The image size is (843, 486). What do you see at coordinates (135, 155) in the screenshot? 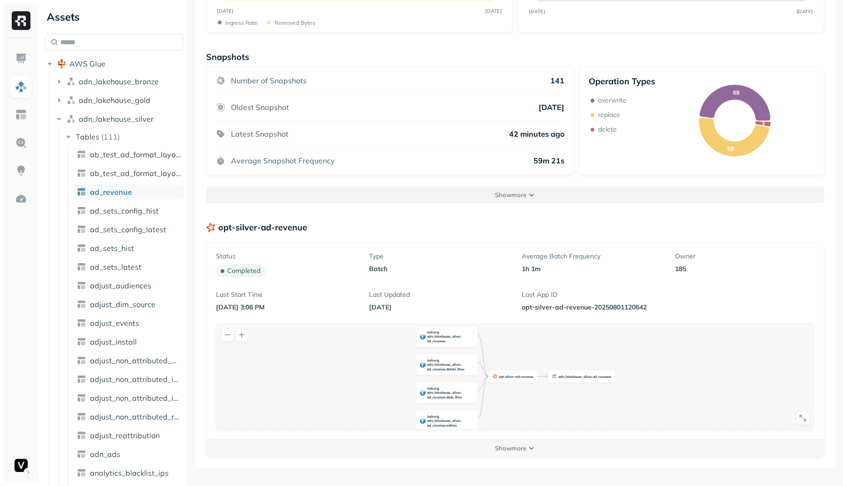
I see `span: ab_test_ad_format_layout_config_hist` at bounding box center [135, 155].